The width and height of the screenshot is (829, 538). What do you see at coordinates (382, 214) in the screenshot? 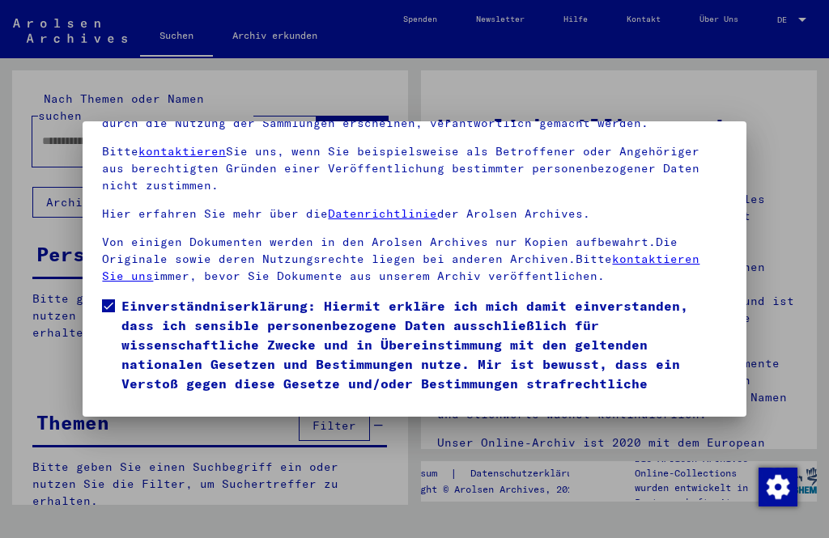
I see `a: Datenrichtlinie` at bounding box center [382, 214].